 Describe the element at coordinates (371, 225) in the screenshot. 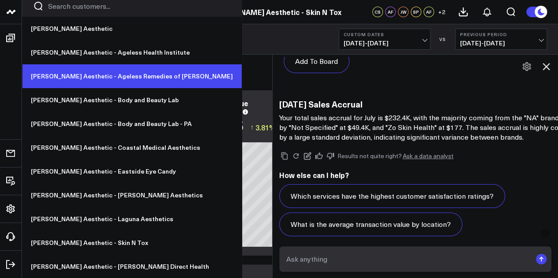

I see `button: What is the average transaction value by location?` at that location.